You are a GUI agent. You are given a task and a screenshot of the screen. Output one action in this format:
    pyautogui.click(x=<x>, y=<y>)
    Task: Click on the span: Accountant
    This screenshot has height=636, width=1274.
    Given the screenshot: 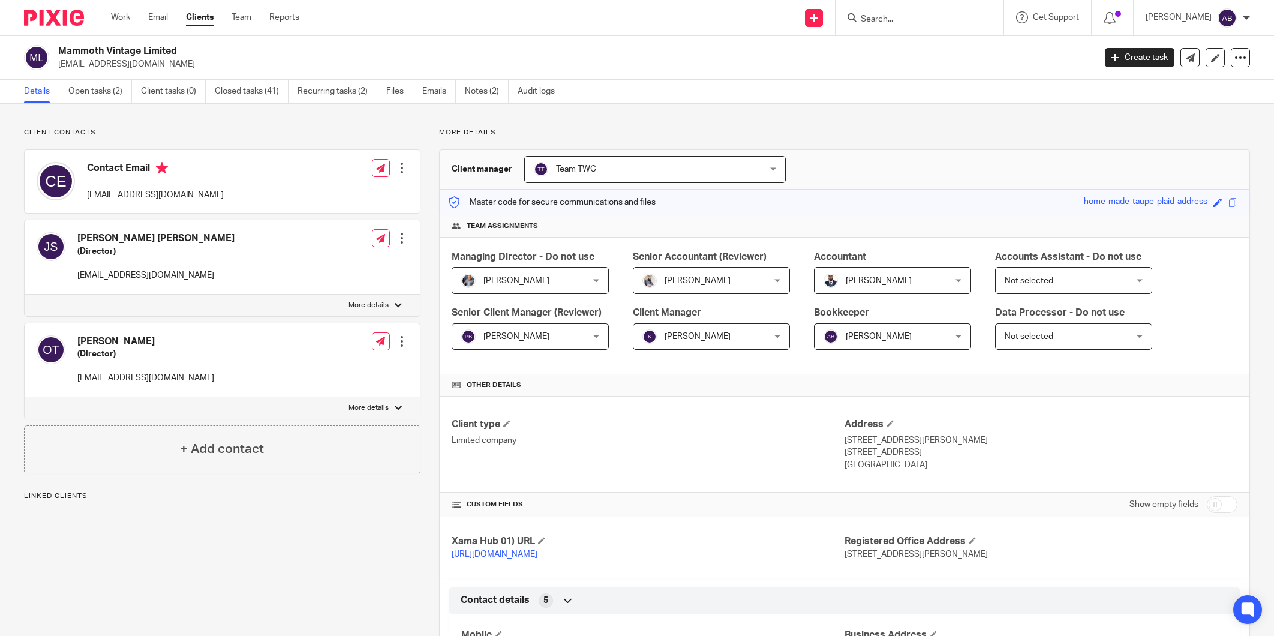 What is the action you would take?
    pyautogui.click(x=839, y=257)
    